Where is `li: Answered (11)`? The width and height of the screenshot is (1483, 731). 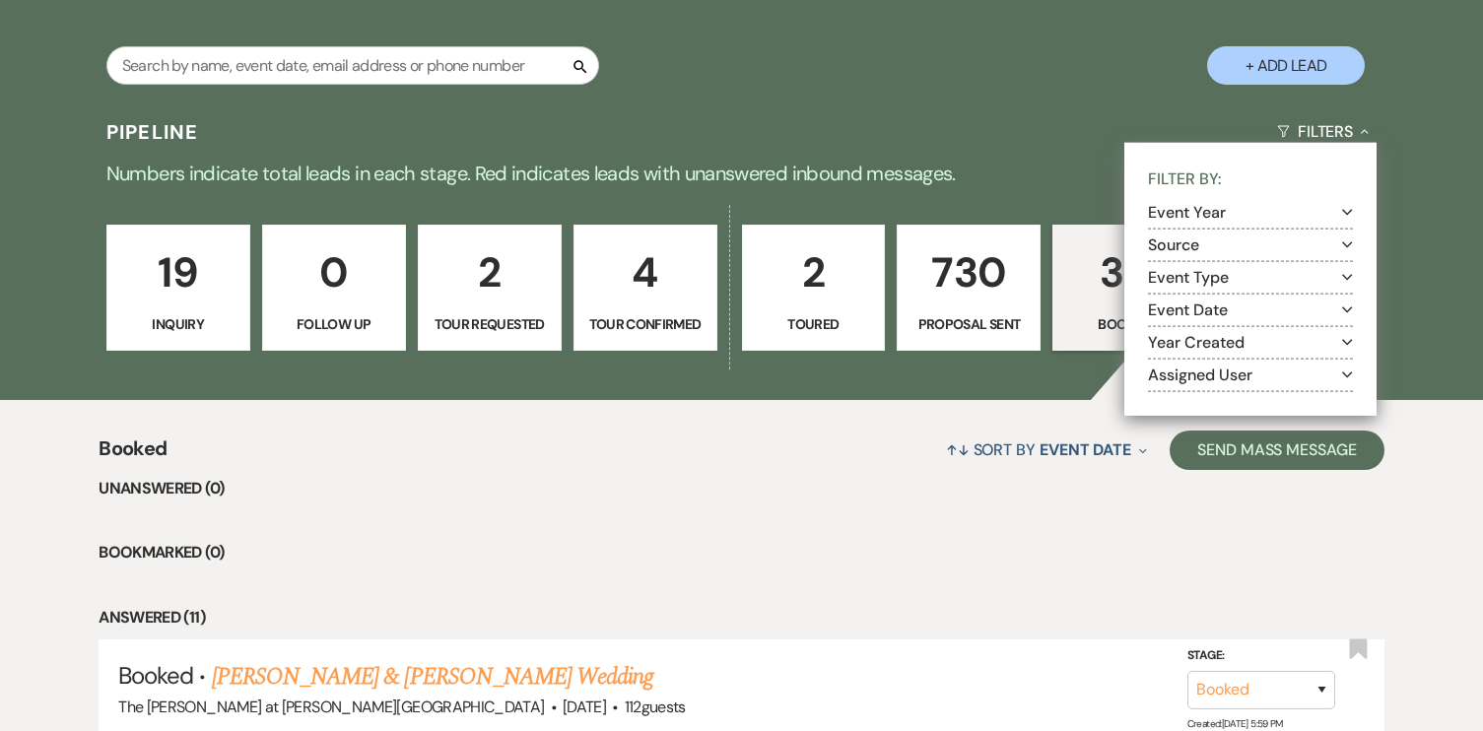
li: Answered (11) is located at coordinates (741, 618).